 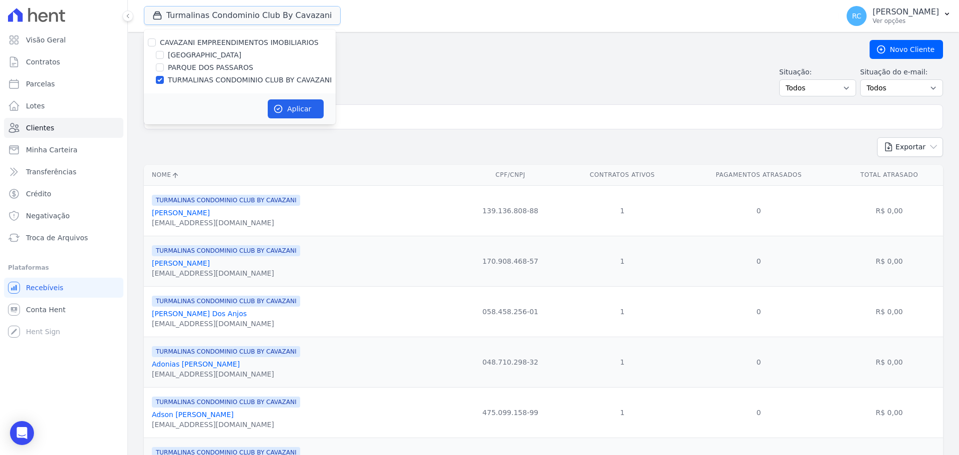 I want to click on span: Clientes, so click(x=40, y=128).